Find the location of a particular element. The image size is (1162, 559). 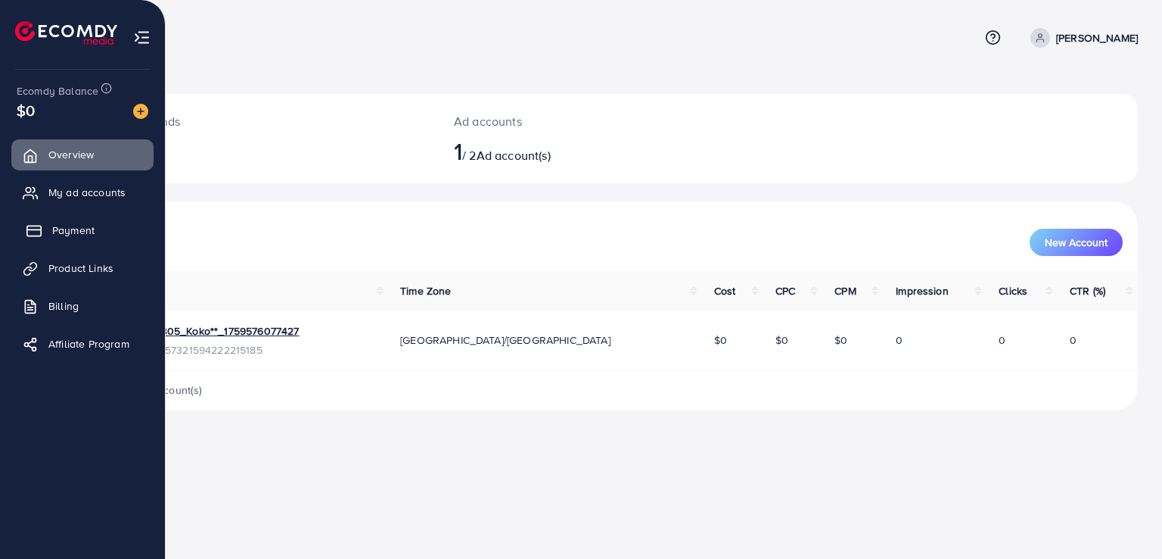

span: Billing is located at coordinates (64, 306).